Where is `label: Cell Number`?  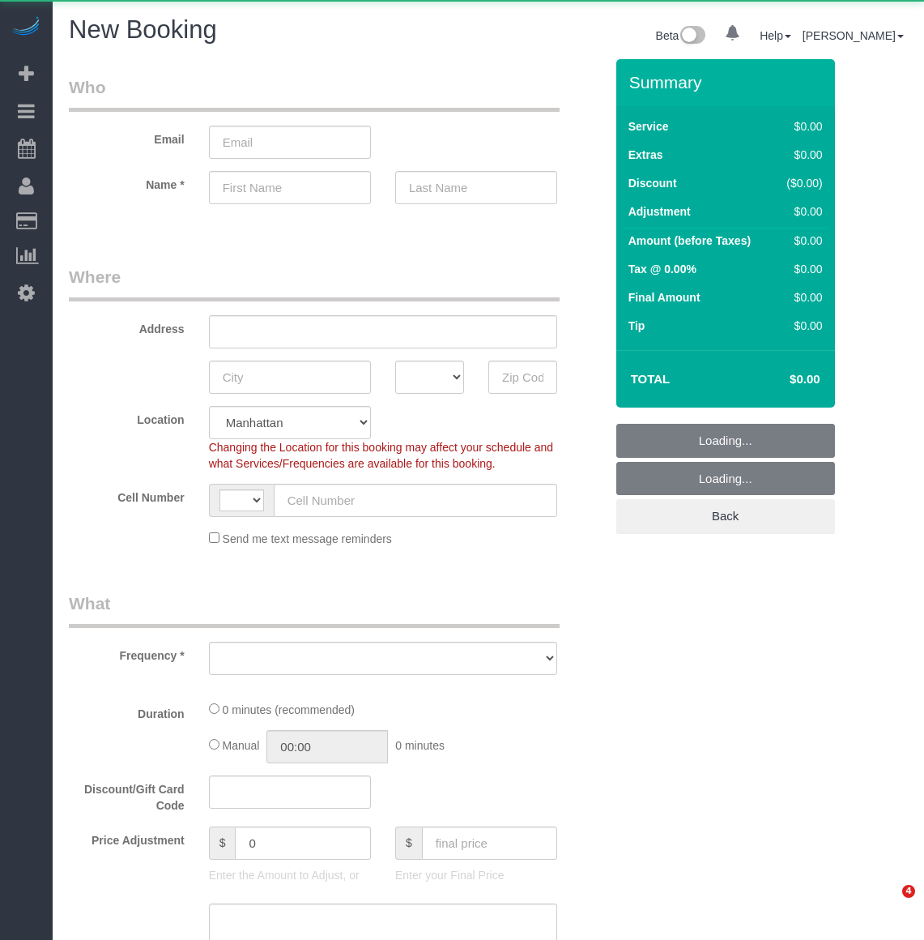
label: Cell Number is located at coordinates (126, 494).